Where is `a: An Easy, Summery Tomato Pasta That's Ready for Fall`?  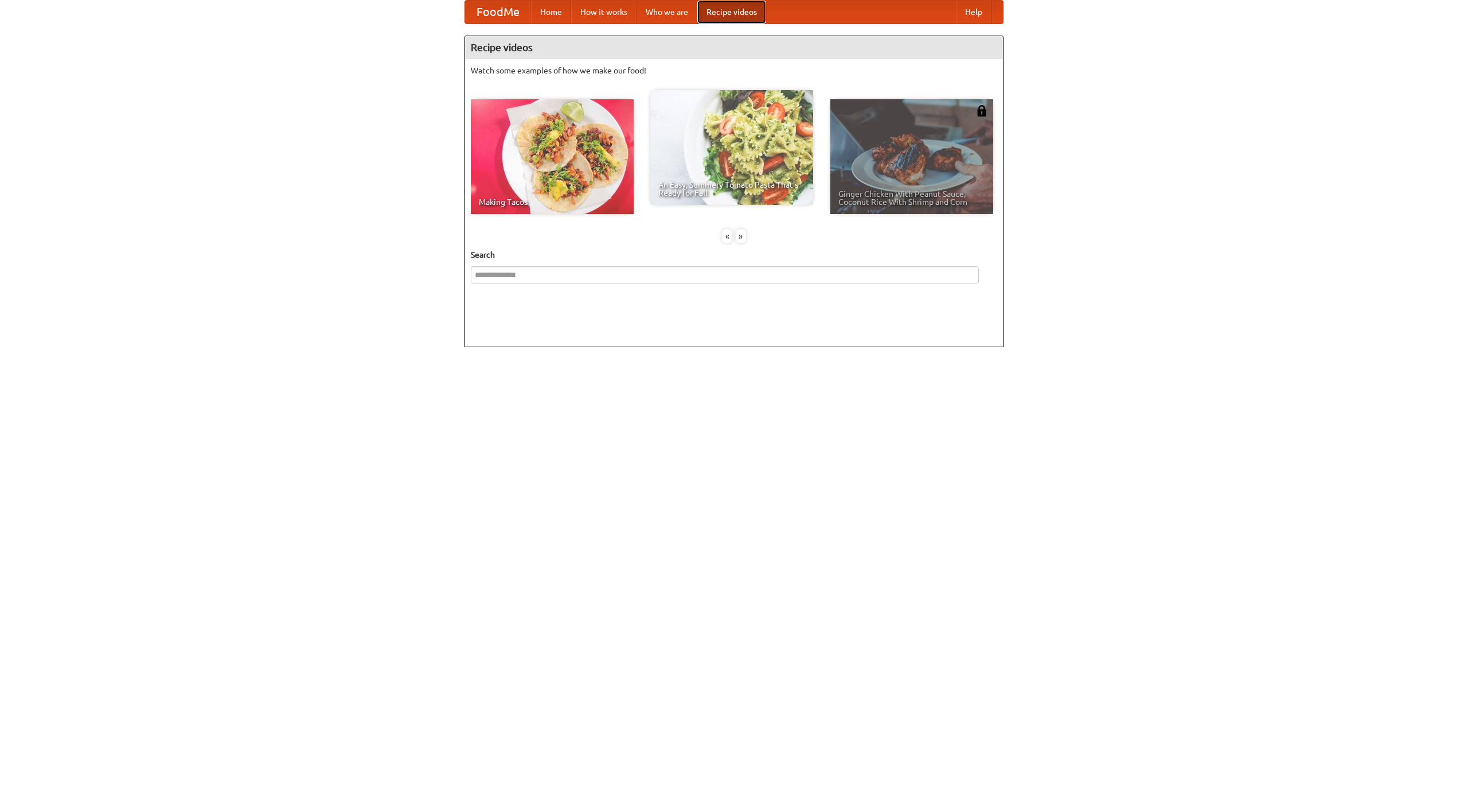
a: An Easy, Summery Tomato Pasta That's Ready for Fall is located at coordinates (732, 147).